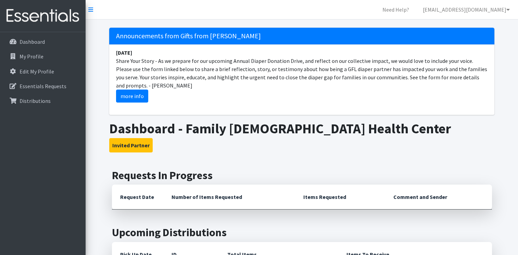 The image size is (518, 255). Describe the element at coordinates (438, 197) in the screenshot. I see `th: Comment and Sender` at that location.